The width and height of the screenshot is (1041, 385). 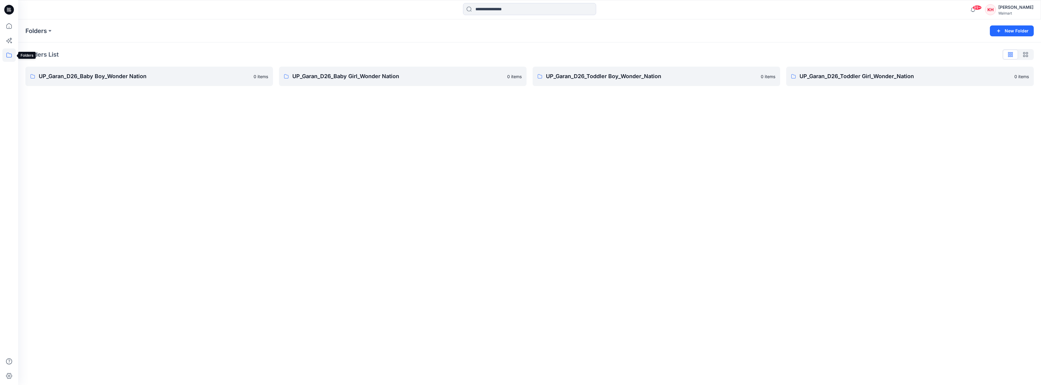 I want to click on div: Walmart, so click(x=1016, y=13).